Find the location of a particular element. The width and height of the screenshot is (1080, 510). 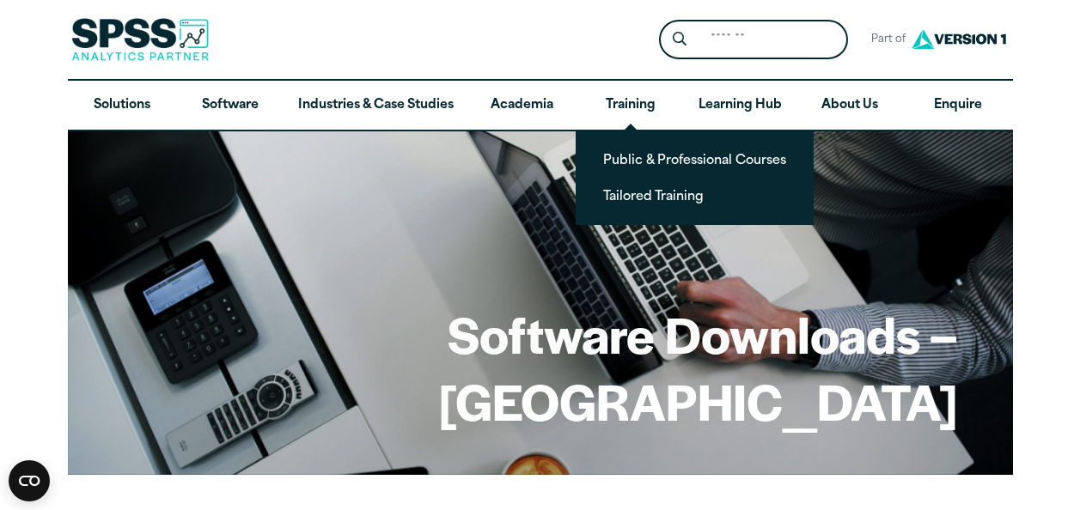

a: Training is located at coordinates (630, 106).